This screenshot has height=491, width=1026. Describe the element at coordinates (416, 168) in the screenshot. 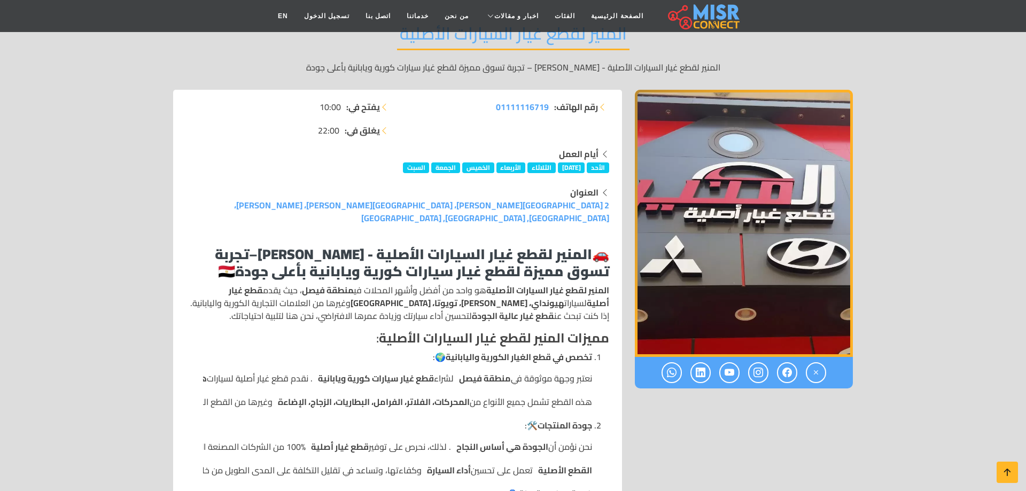

I see `span: السبت` at that location.